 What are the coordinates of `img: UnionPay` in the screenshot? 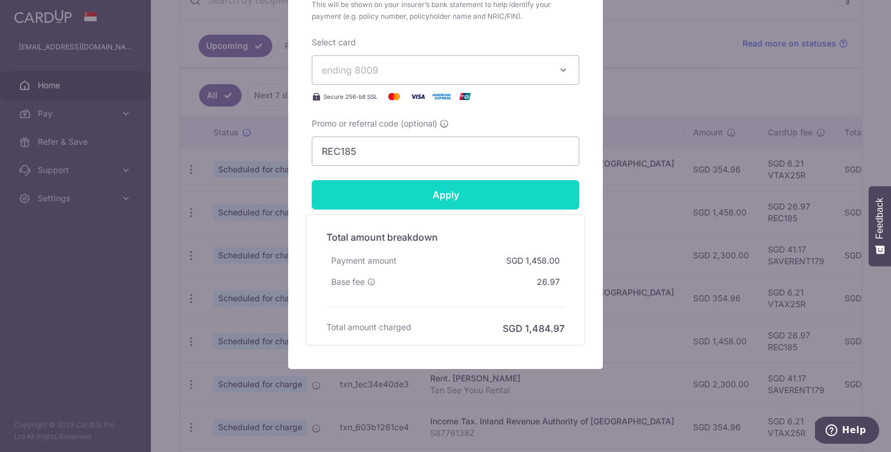 It's located at (465, 97).